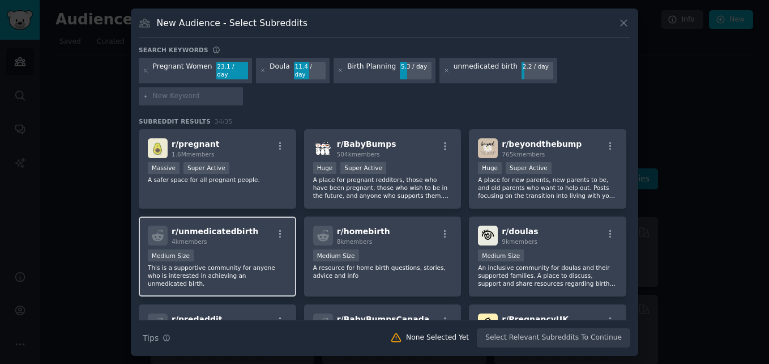 This screenshot has width=769, height=364. What do you see at coordinates (437, 338) in the screenshot?
I see `div: None Selected Yet` at bounding box center [437, 338].